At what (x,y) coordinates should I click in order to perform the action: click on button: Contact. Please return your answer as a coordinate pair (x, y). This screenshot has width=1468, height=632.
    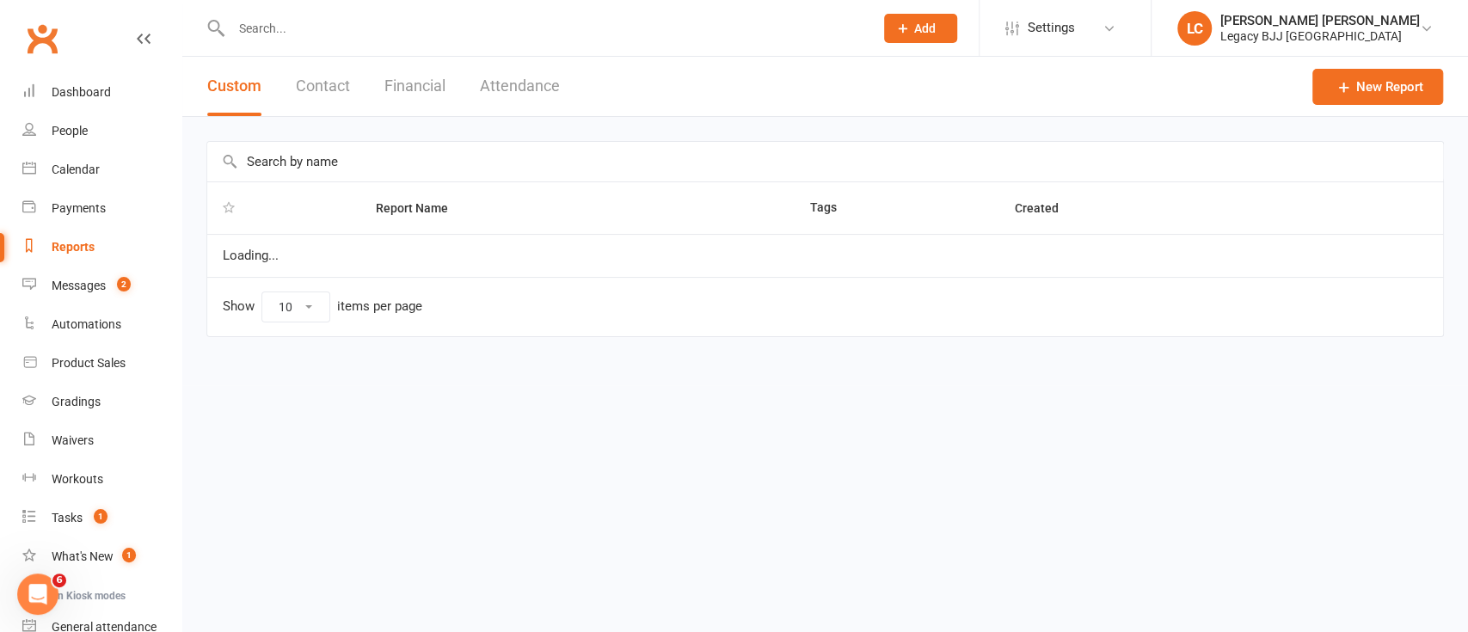
    Looking at the image, I should click on (323, 86).